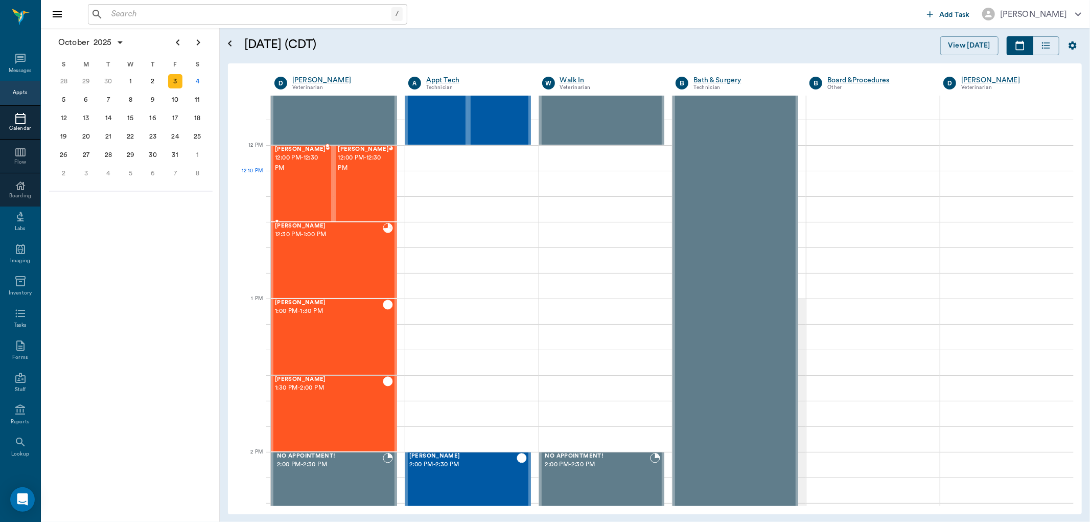  What do you see at coordinates (476, 80) in the screenshot?
I see `div: Appt Tech` at bounding box center [476, 80].